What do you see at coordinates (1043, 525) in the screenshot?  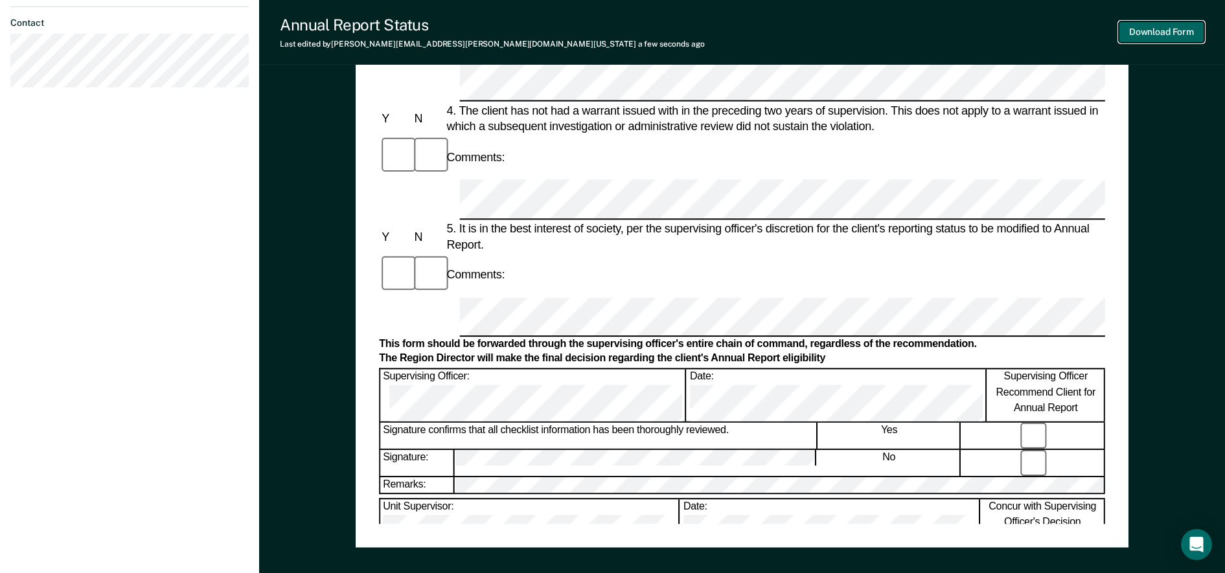 I see `div: Concur with Supervising Officer's Decision` at bounding box center [1043, 525].